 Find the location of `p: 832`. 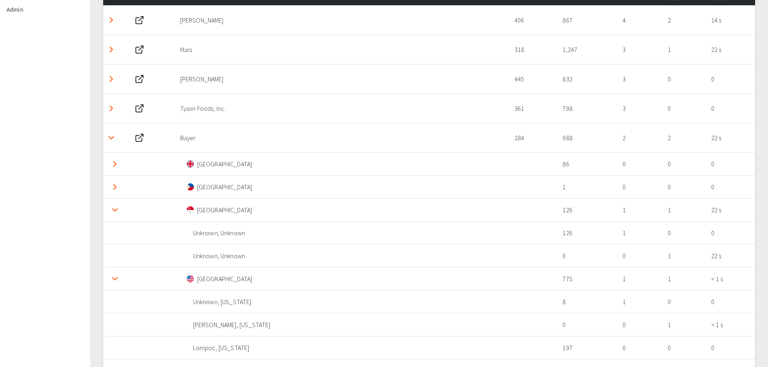

p: 832 is located at coordinates (586, 79).